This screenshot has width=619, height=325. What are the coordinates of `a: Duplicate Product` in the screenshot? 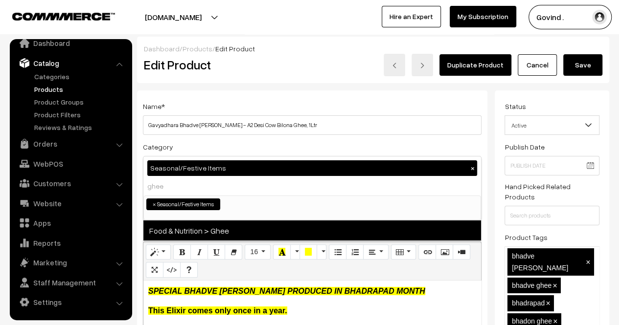 It's located at (475, 65).